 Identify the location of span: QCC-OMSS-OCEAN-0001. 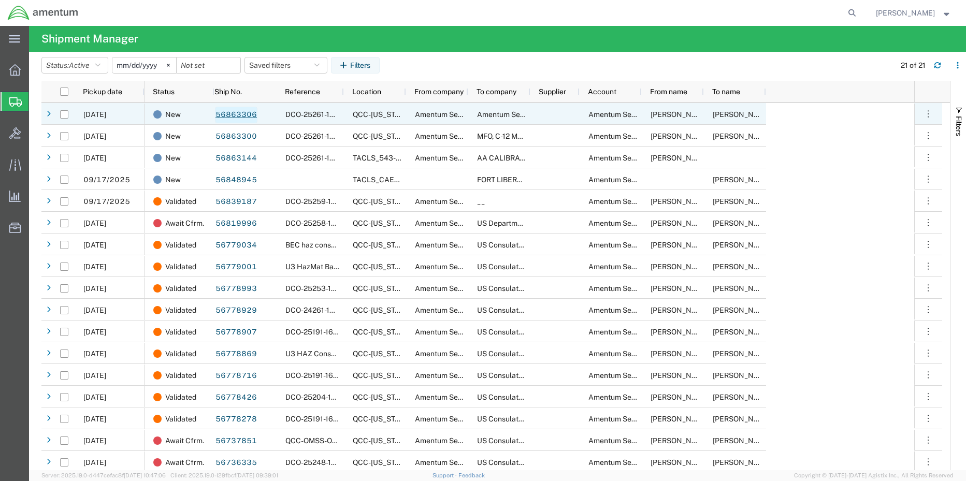
(329, 441).